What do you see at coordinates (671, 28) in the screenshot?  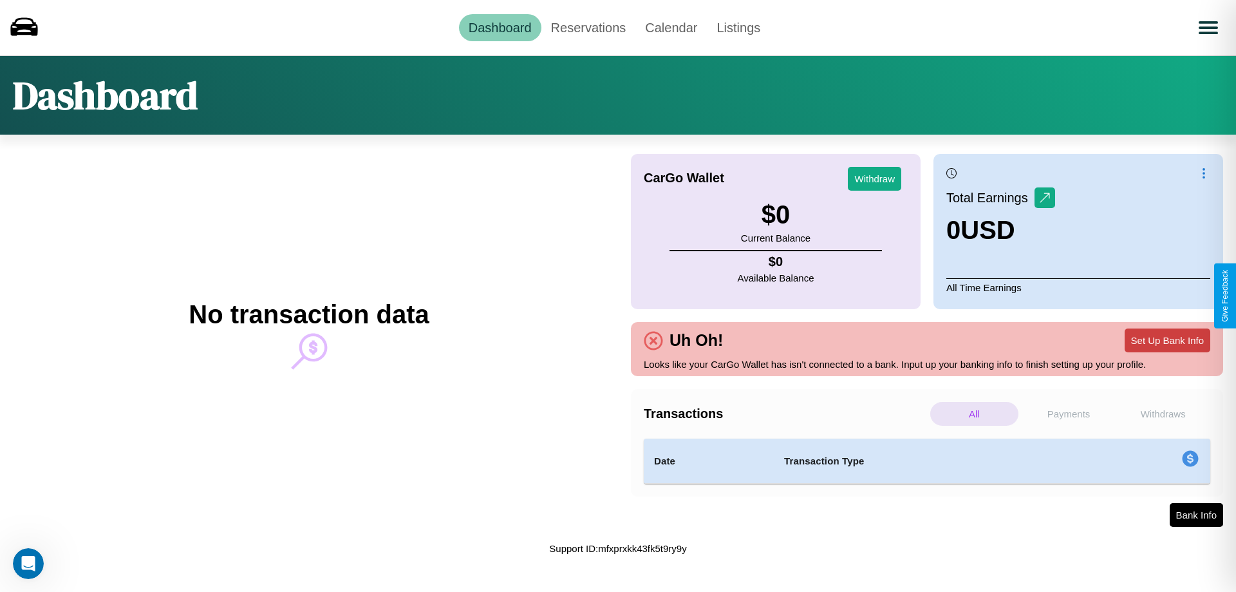 I see `a: Calendar` at bounding box center [671, 28].